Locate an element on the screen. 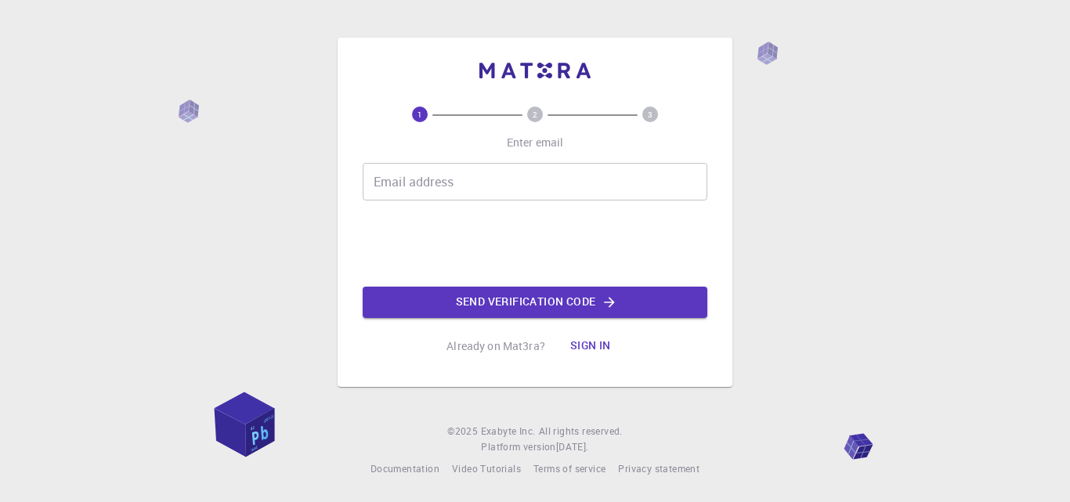 The height and width of the screenshot is (502, 1070). span: Platform version is located at coordinates (518, 447).